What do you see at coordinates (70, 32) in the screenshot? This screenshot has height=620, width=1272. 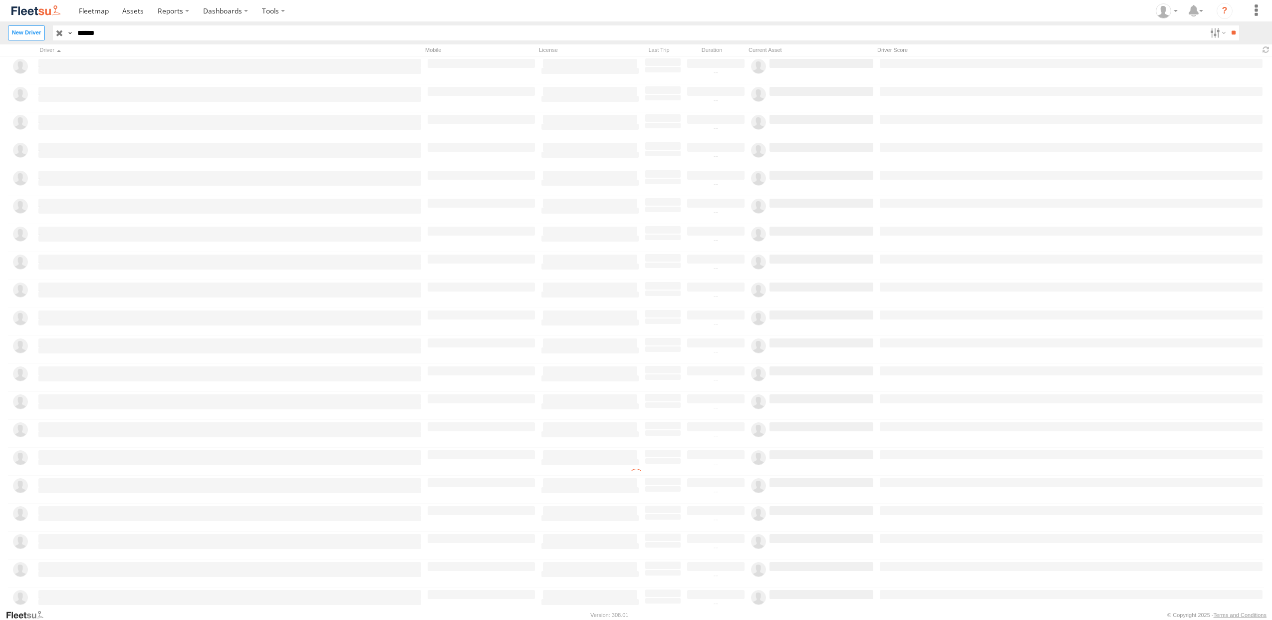 I see `label: Search Query` at bounding box center [70, 32].